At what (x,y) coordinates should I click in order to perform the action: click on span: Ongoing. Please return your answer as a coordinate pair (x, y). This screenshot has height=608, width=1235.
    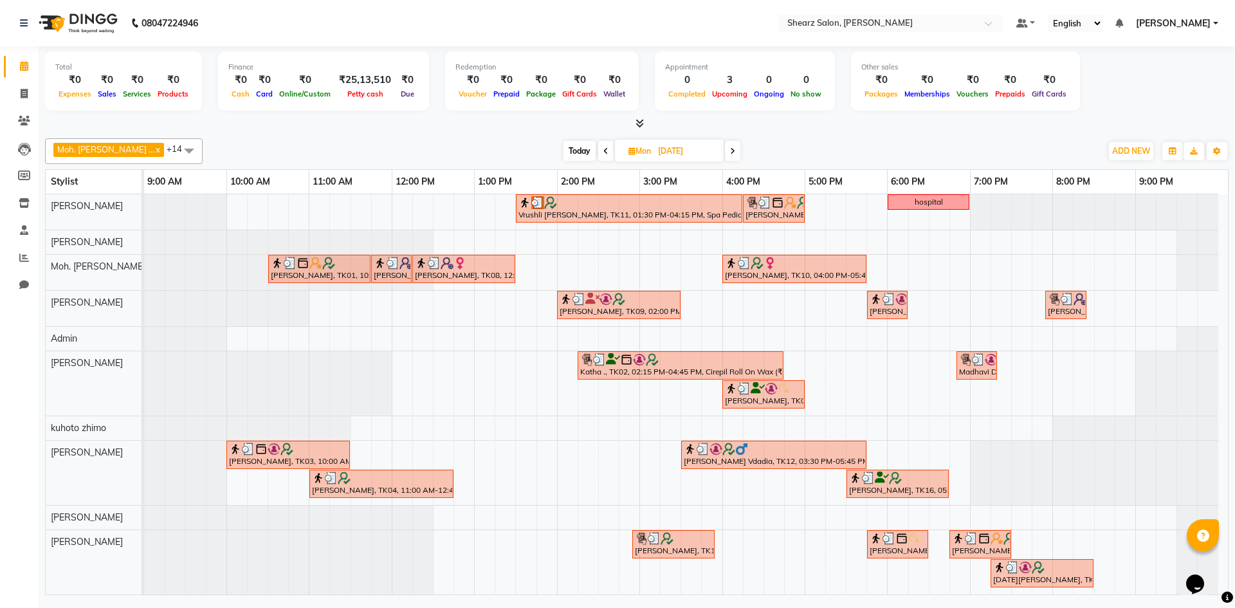
    Looking at the image, I should click on (769, 94).